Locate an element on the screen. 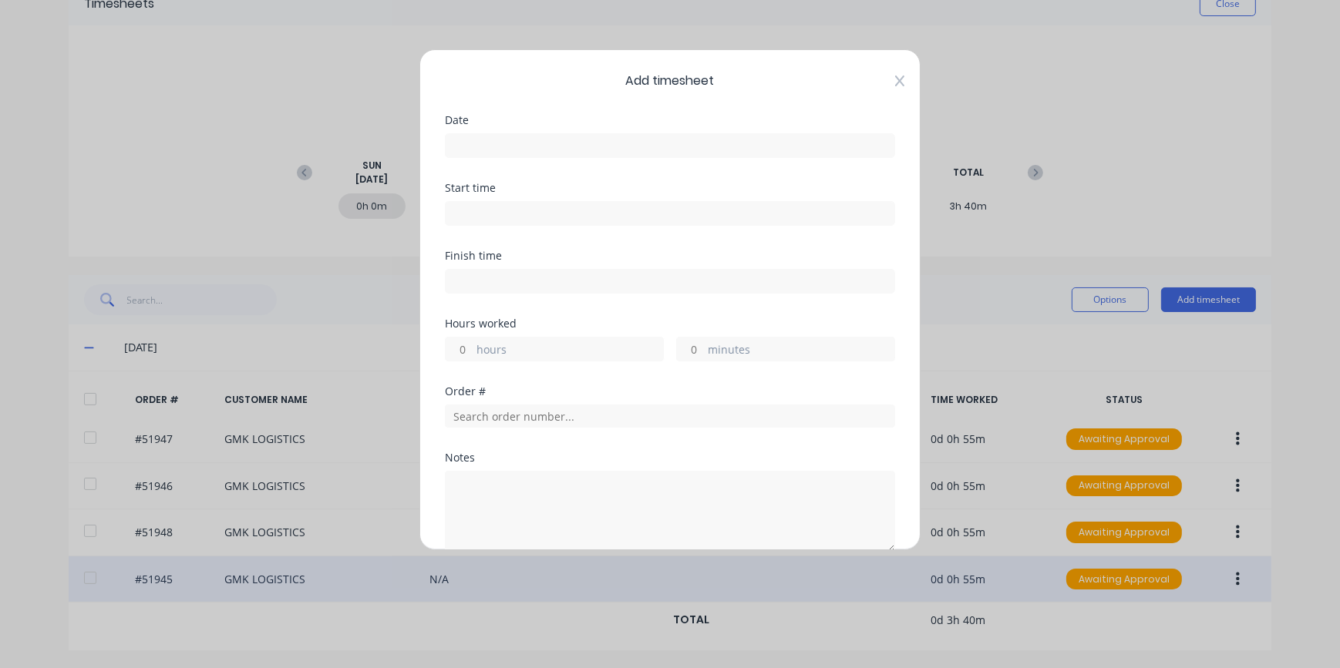 Image resolution: width=1340 pixels, height=668 pixels. div: Start time is located at coordinates (670, 188).